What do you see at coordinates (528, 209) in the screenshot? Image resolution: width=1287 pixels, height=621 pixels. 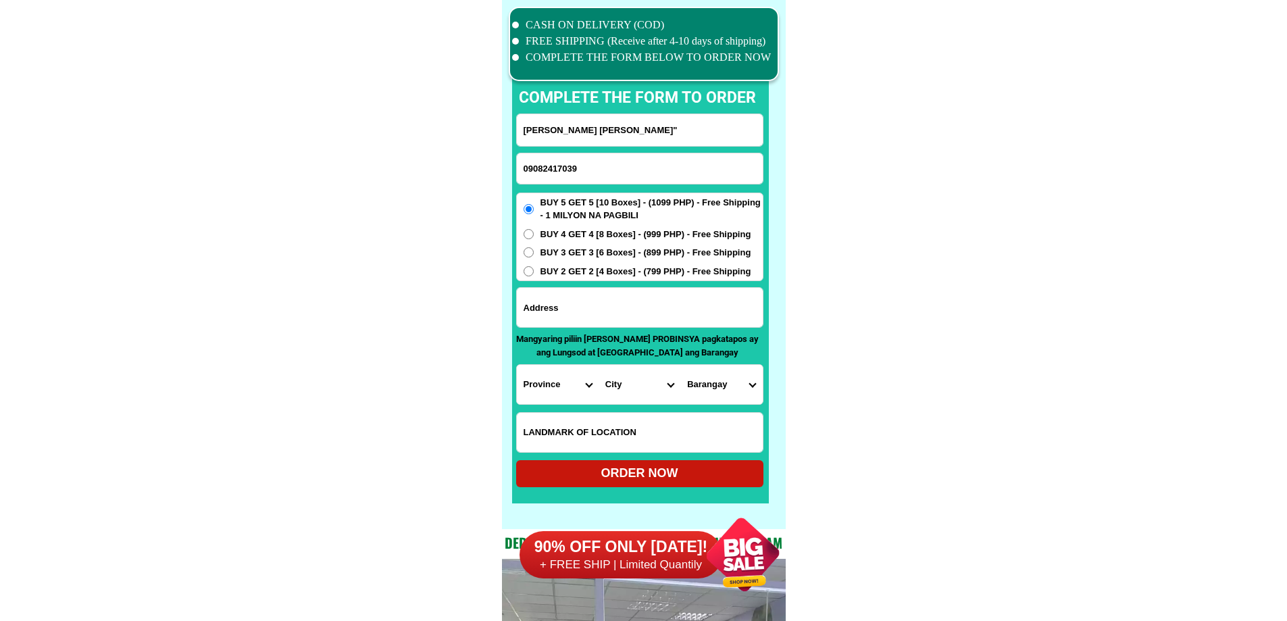 I see `input: BUY 5 GET 5 [10 Boxes] - (1099 PHP) - Free Shipping - 1 MILYON NA PAGBILI` at bounding box center [528, 209].